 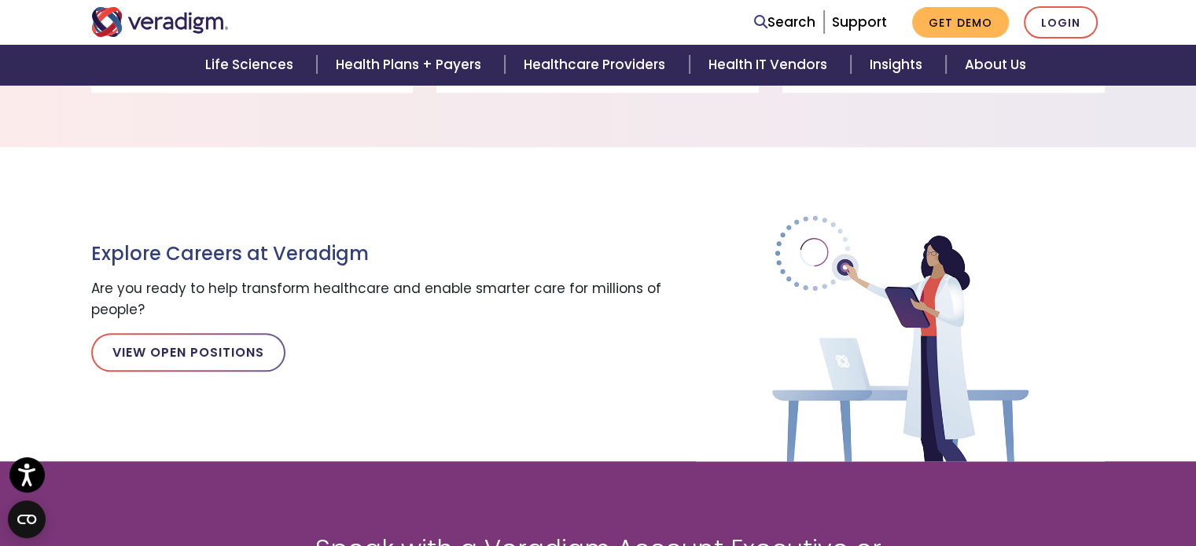 What do you see at coordinates (859, 22) in the screenshot?
I see `a: Support` at bounding box center [859, 22].